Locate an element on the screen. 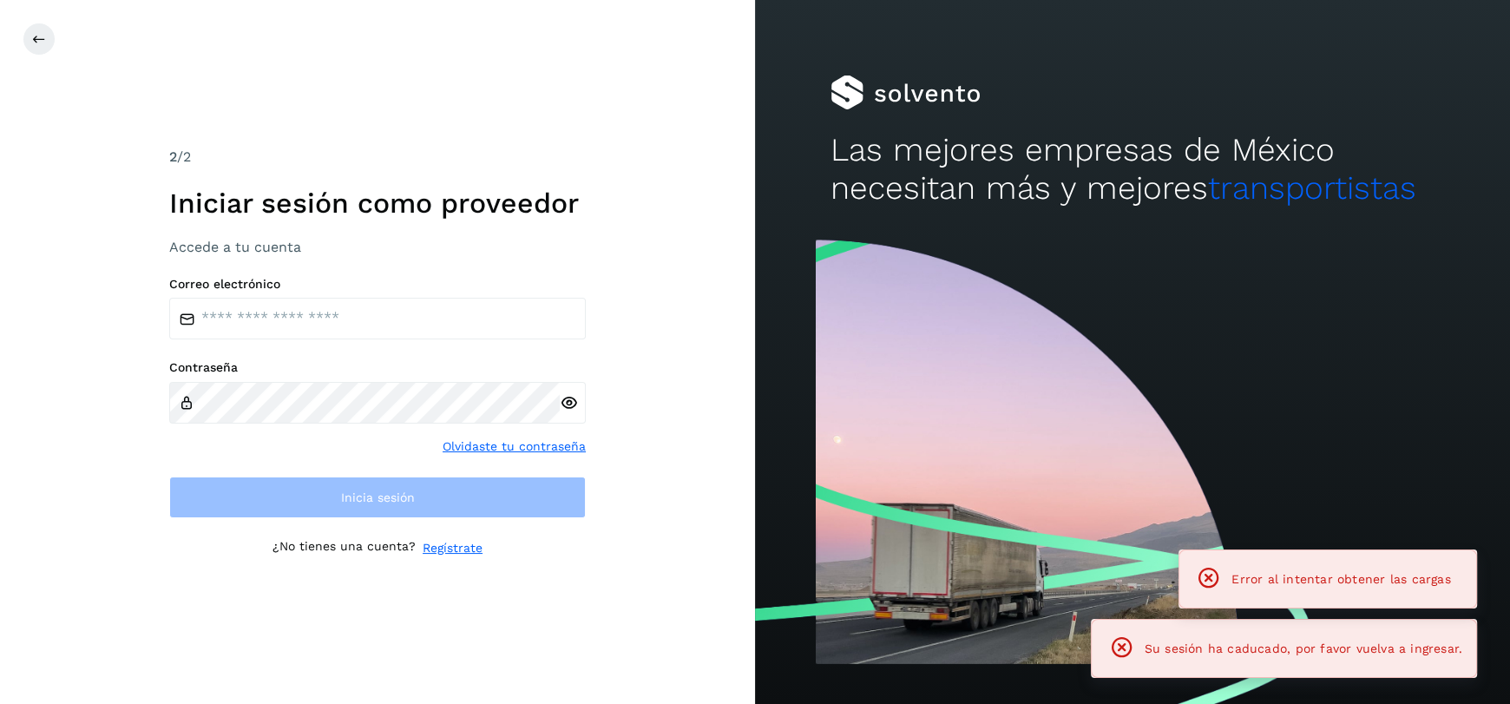  label: Correo electrónico is located at coordinates (377, 284).